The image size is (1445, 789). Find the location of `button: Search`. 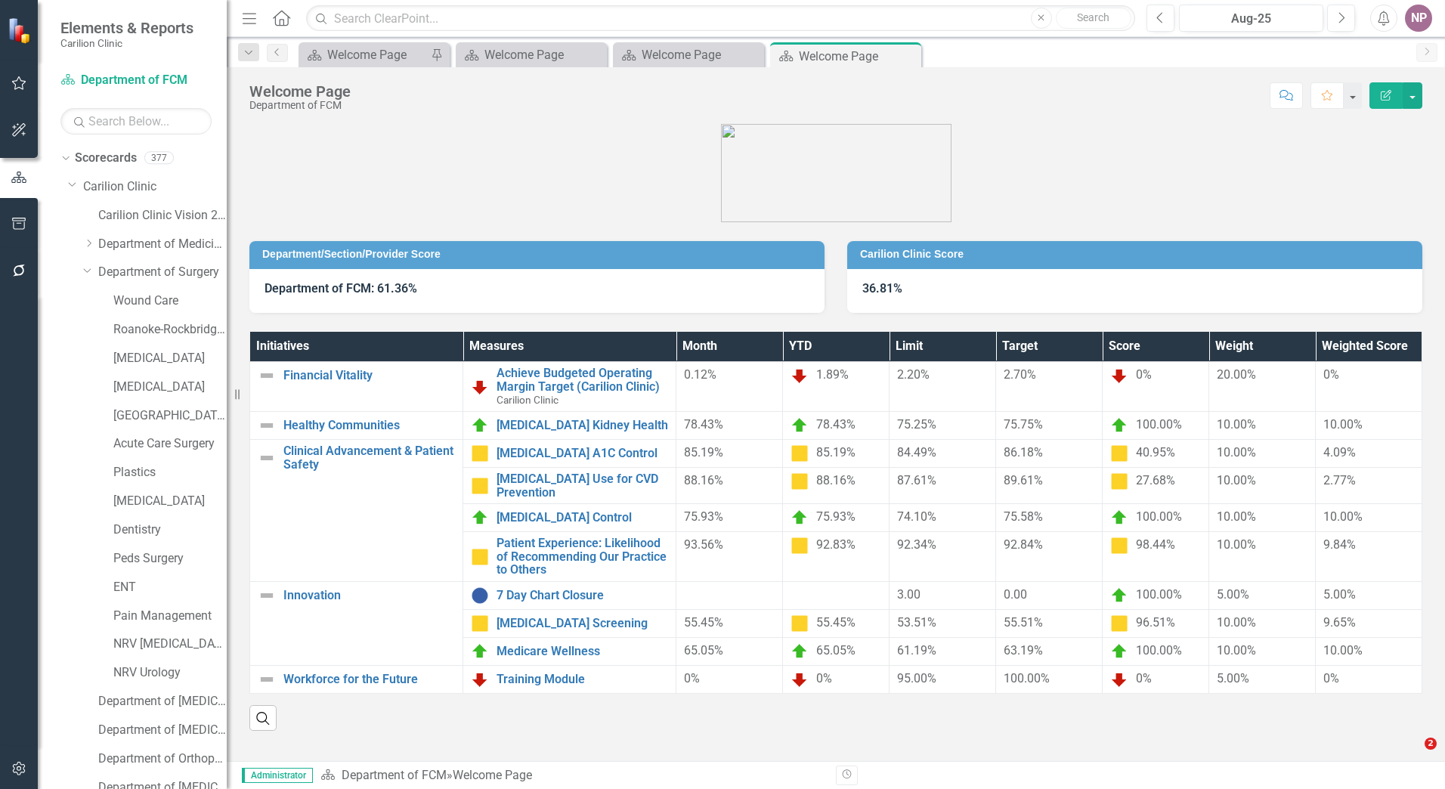

button: Search is located at coordinates (1093, 18).